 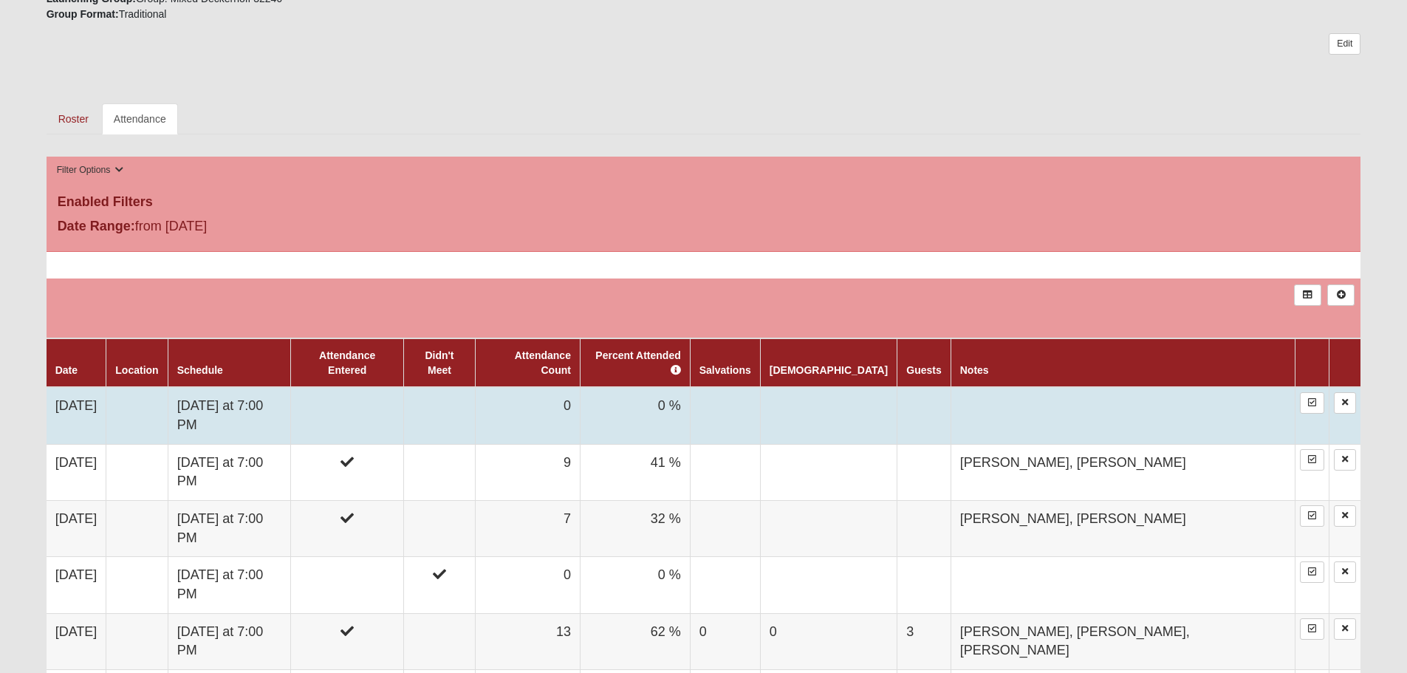 What do you see at coordinates (83, 14) in the screenshot?
I see `strong: Group Format:` at bounding box center [83, 14].